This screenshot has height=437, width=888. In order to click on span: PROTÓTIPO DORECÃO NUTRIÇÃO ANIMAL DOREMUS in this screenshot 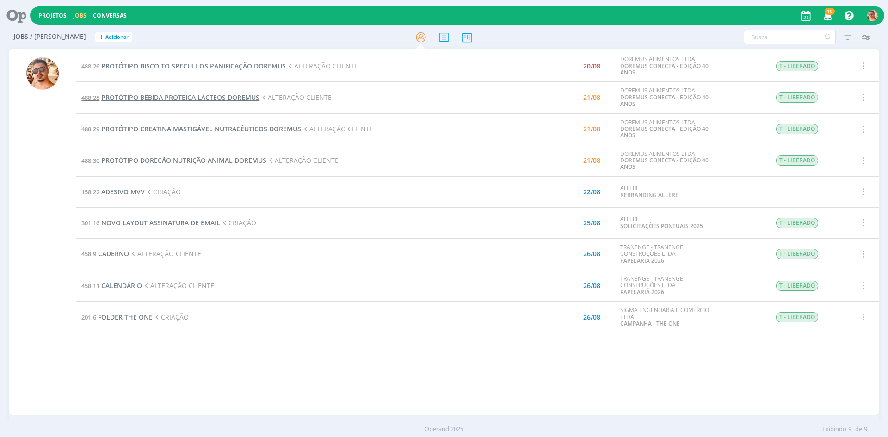, I will do `click(184, 160)`.